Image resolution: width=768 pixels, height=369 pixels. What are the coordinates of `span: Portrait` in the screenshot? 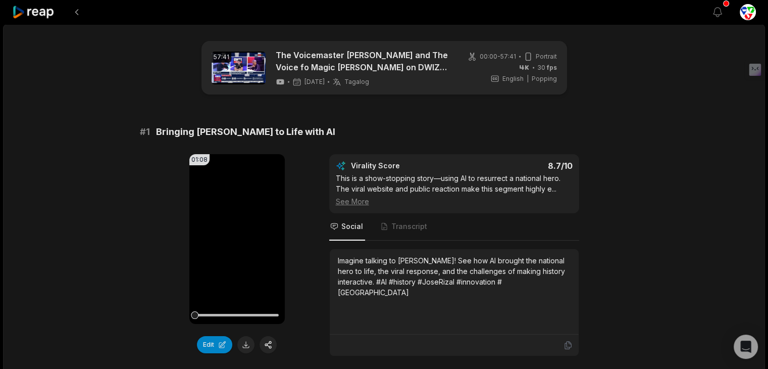 It's located at (547, 57).